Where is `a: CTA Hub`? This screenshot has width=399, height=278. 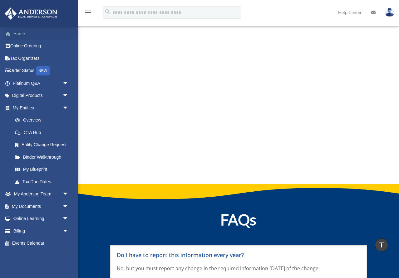 a: CTA Hub is located at coordinates (42, 133).